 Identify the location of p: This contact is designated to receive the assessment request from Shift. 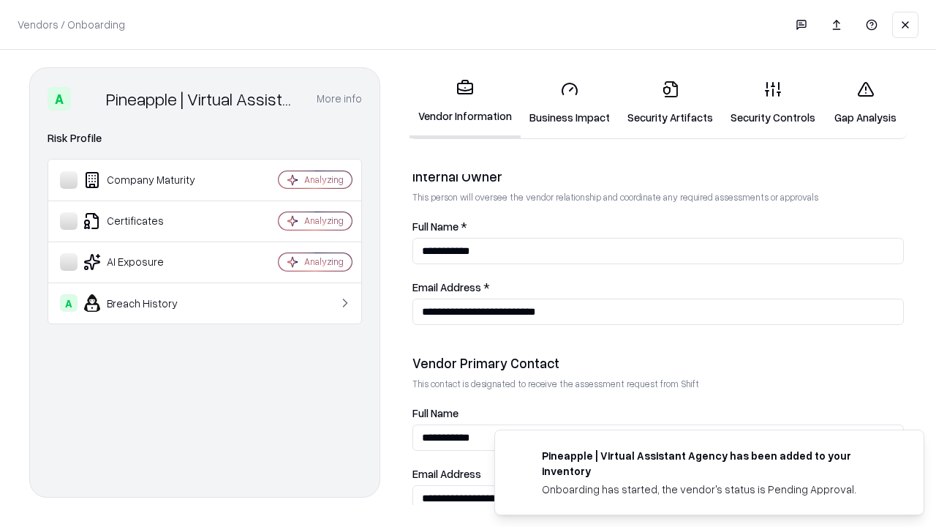
(658, 383).